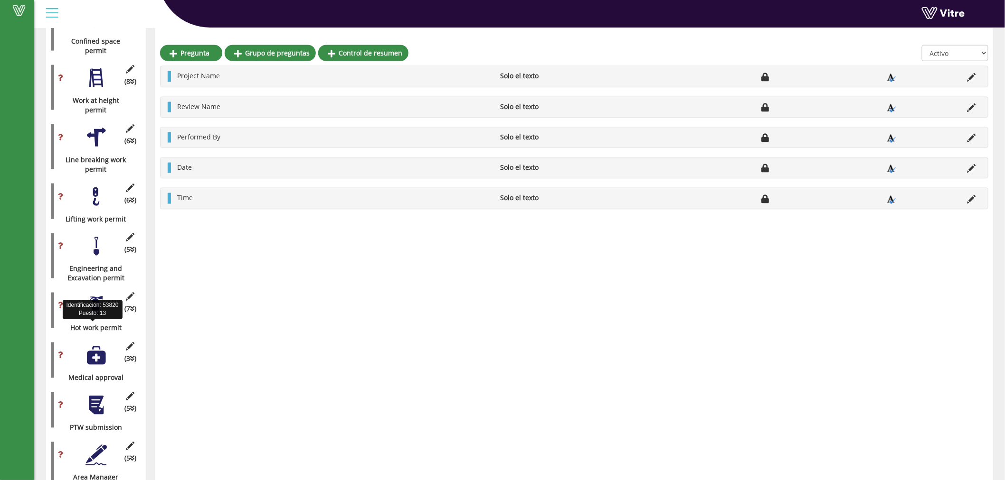  What do you see at coordinates (270, 53) in the screenshot?
I see `a: Grupo de preguntas` at bounding box center [270, 53].